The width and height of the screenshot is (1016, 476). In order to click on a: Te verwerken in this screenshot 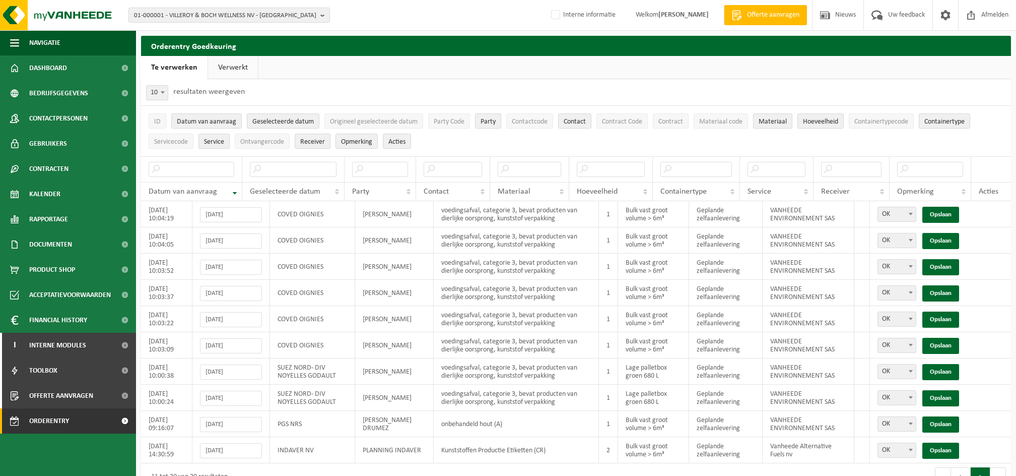, I will do `click(174, 68)`.